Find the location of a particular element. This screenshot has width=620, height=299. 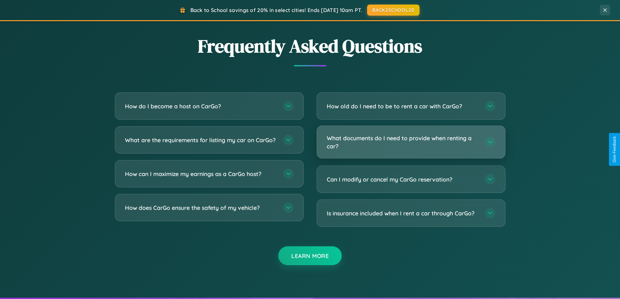

h3: Can I modify or cancel my CarGo reservation? is located at coordinates (403, 179).